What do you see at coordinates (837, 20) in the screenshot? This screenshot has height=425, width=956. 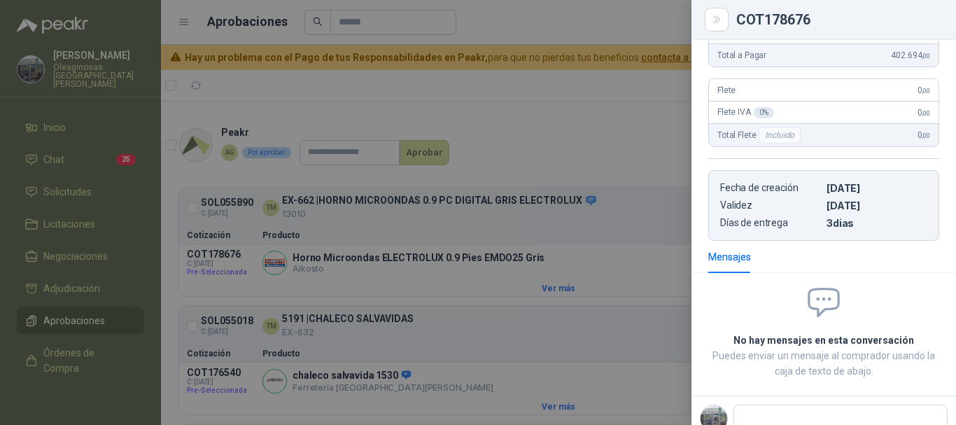 I see `div: COT178676` at bounding box center [837, 20].